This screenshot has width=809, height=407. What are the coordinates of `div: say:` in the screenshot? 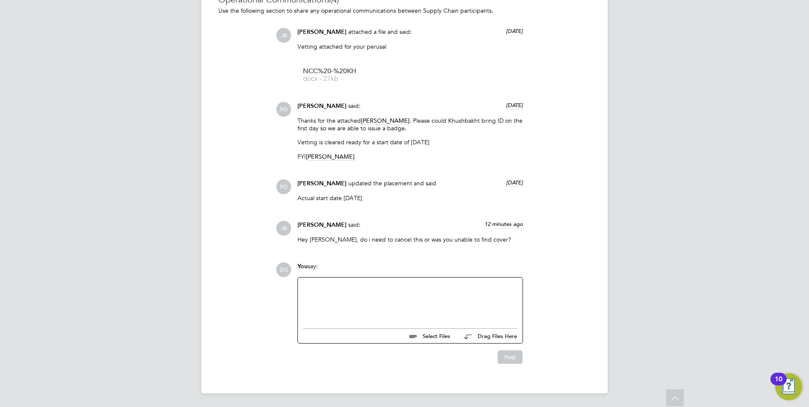 It's located at (410, 270).